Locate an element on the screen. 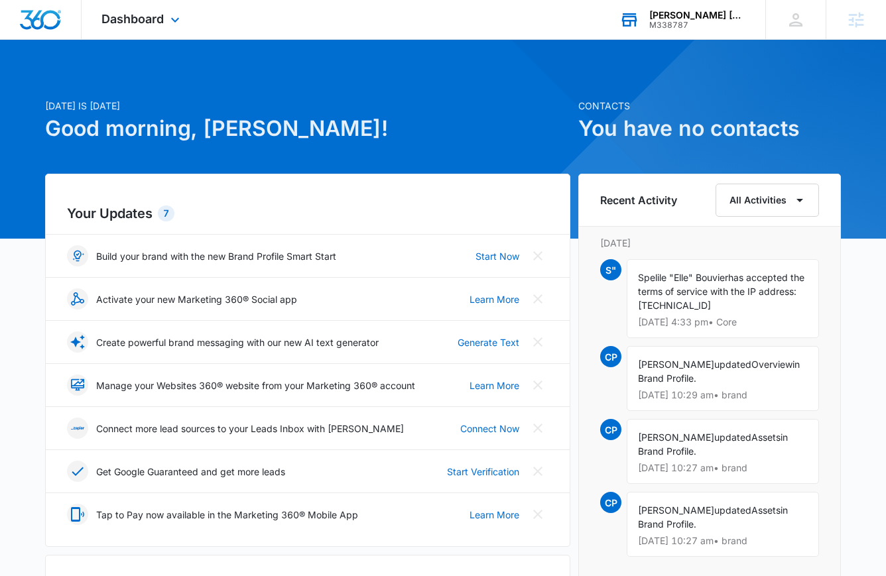 This screenshot has width=886, height=576. p: Activate your new Marketing 360® Social app is located at coordinates (196, 299).